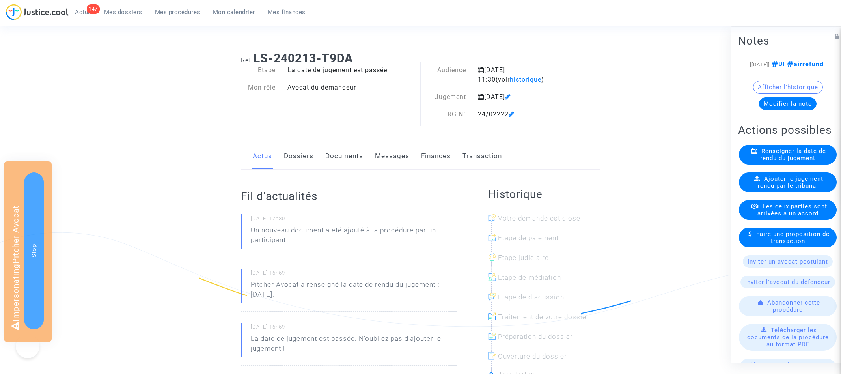 The width and height of the screenshot is (841, 374). Describe the element at coordinates (28, 251) in the screenshot. I see `div: Impersonating` at that location.